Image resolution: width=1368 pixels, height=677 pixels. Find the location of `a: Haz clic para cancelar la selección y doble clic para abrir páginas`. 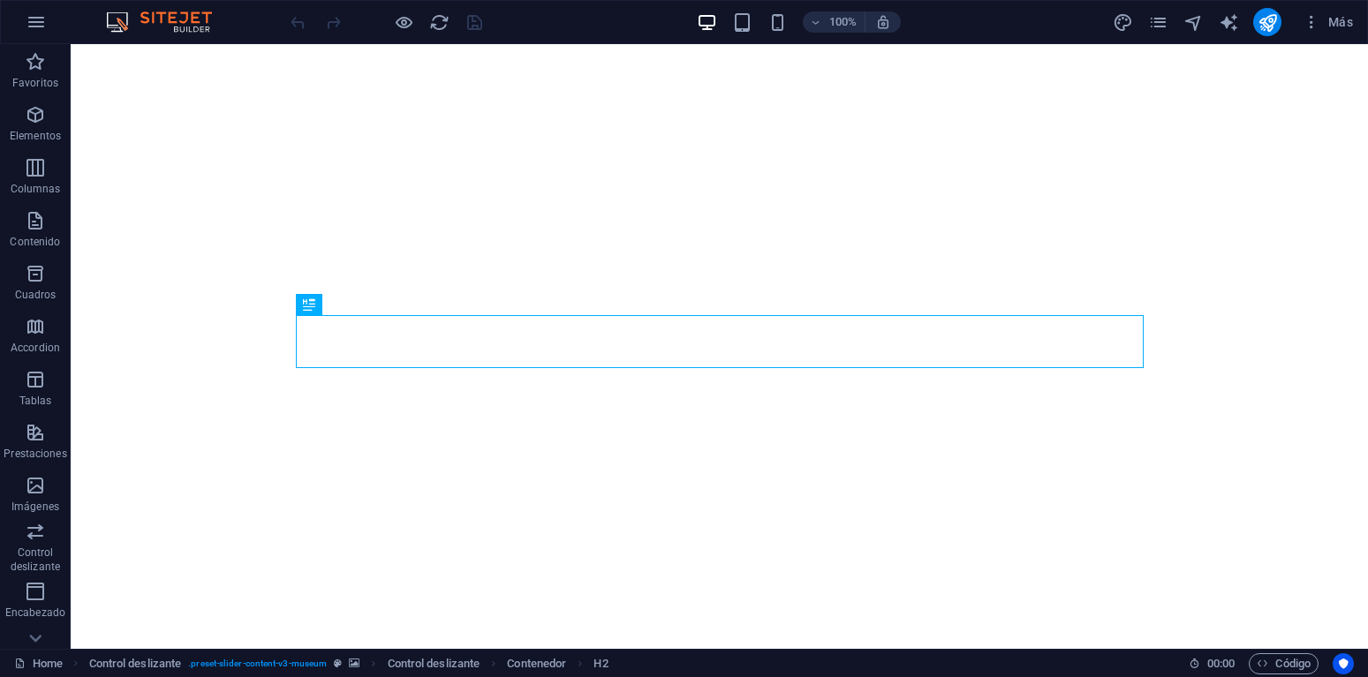

a: Haz clic para cancelar la selección y doble clic para abrir páginas is located at coordinates (38, 664).